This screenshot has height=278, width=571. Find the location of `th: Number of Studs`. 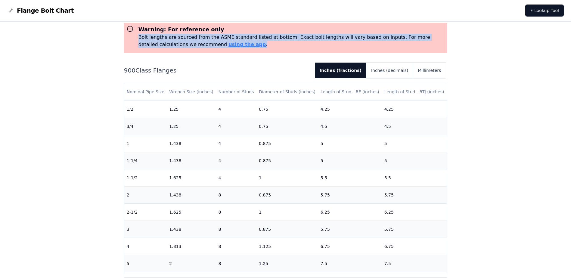

th: Number of Studs is located at coordinates (236, 92).